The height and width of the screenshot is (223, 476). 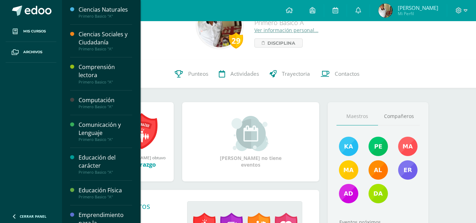 I want to click on a: Maestros, so click(x=357, y=116).